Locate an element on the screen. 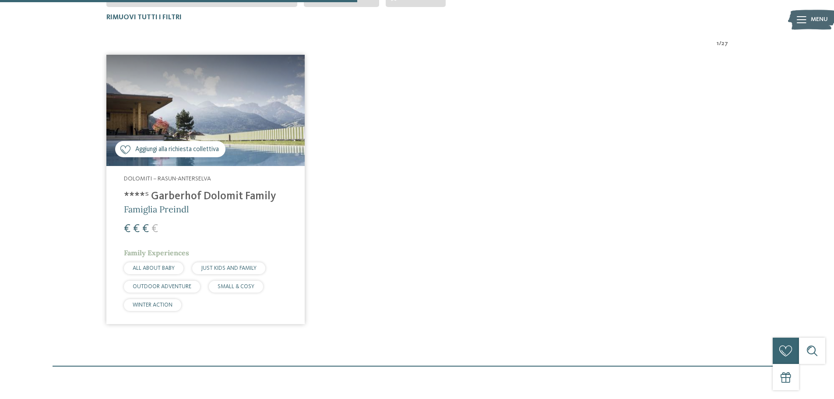  span: 1 is located at coordinates (717, 44).